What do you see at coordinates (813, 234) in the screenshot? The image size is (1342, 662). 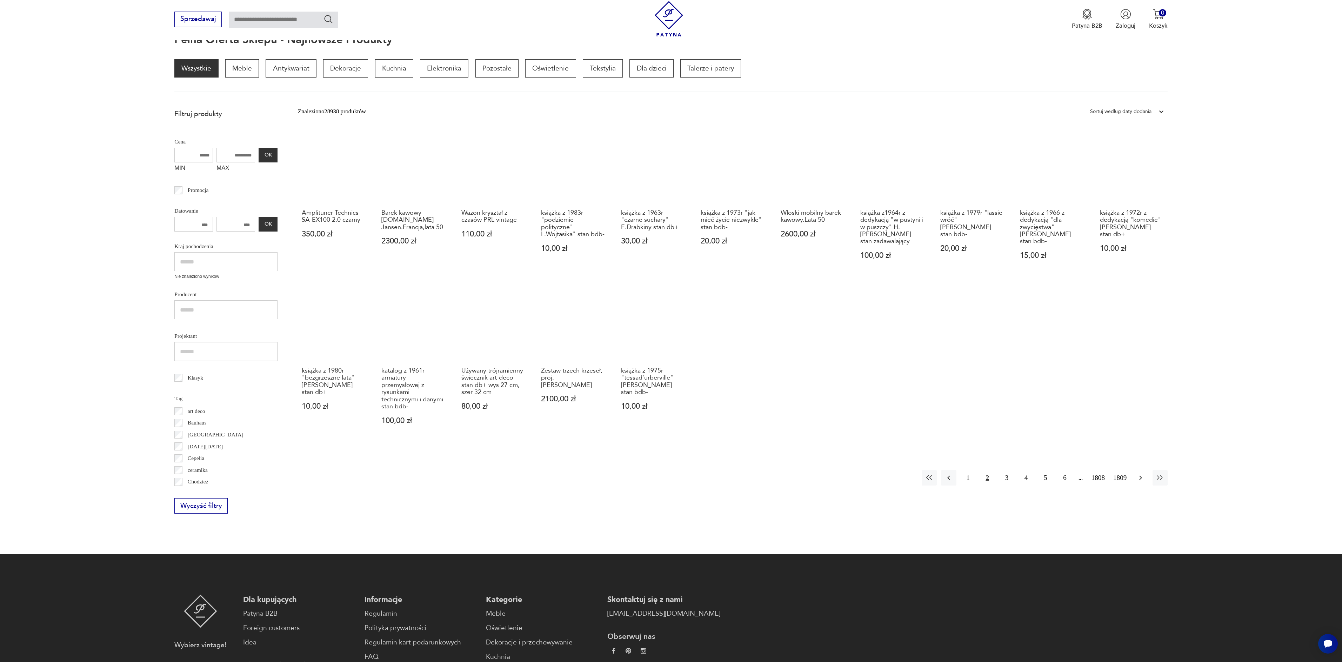 I see `p: 2600,00 zł` at bounding box center [813, 234].